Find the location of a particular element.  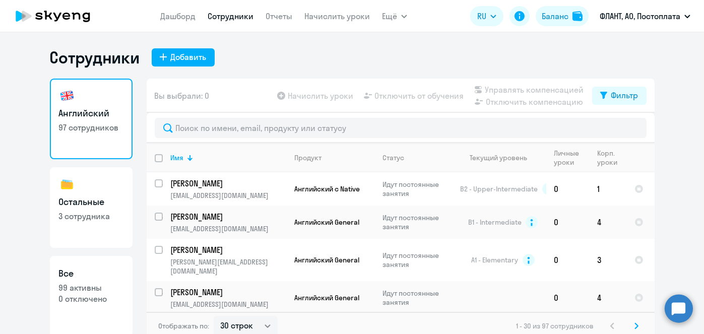

div: Фильтр is located at coordinates (625, 95).